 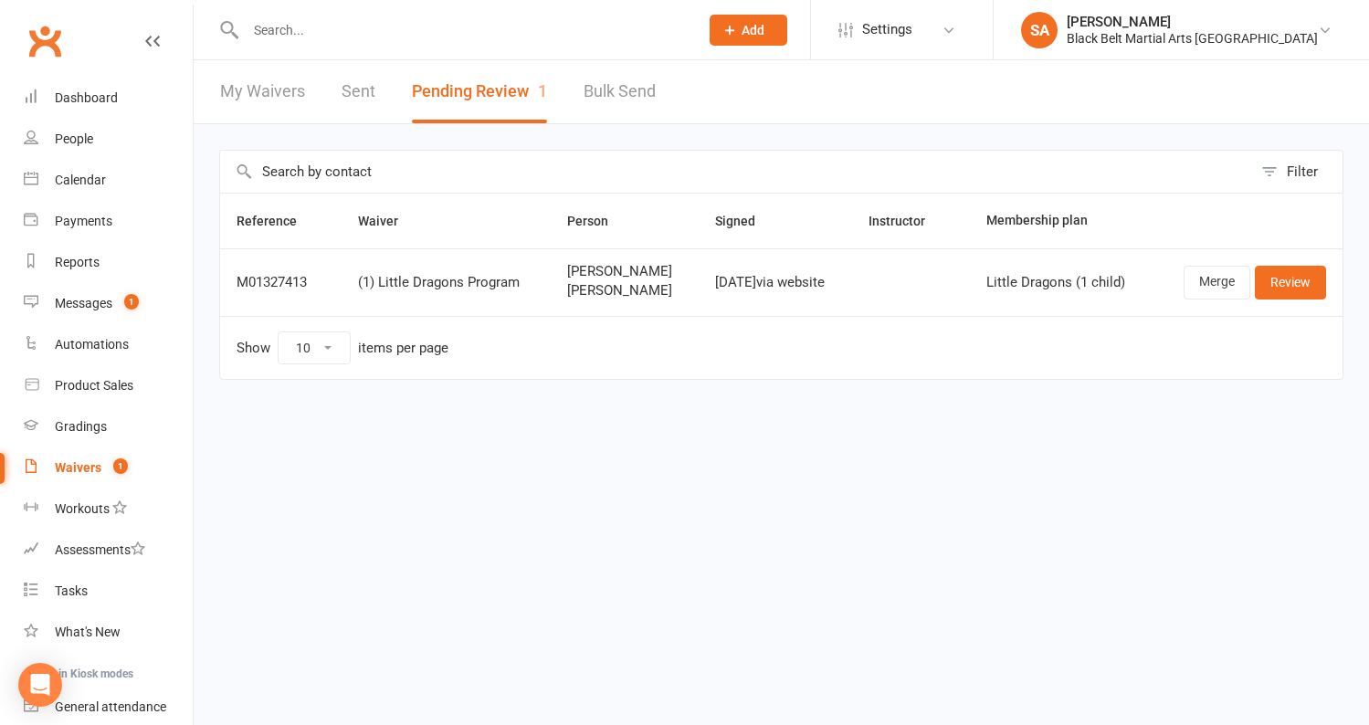 I want to click on a: Messages 1, so click(x=108, y=303).